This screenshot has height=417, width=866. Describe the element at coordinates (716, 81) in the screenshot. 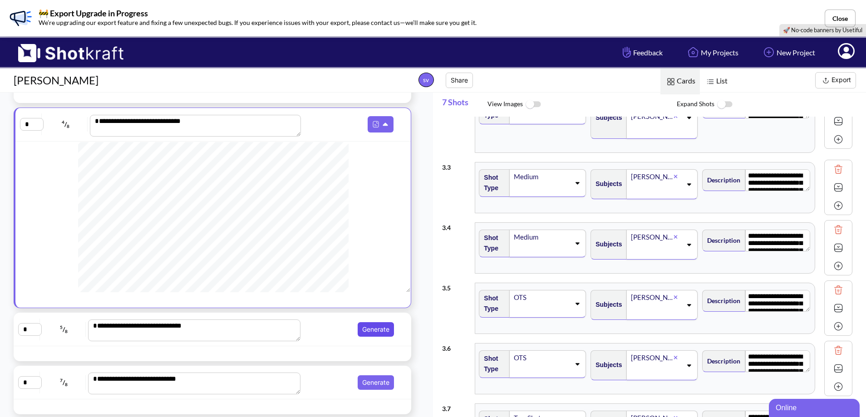

I see `span: List` at that location.